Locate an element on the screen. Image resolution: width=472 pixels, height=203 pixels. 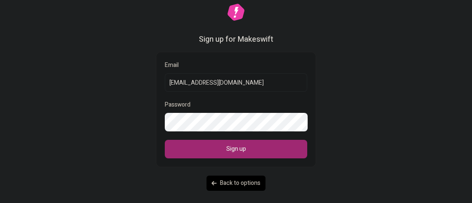
input: Email is located at coordinates (236, 83).